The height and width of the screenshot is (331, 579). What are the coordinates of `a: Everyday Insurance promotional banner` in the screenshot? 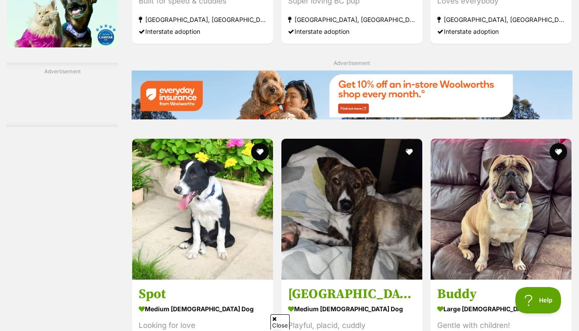 It's located at (352, 95).